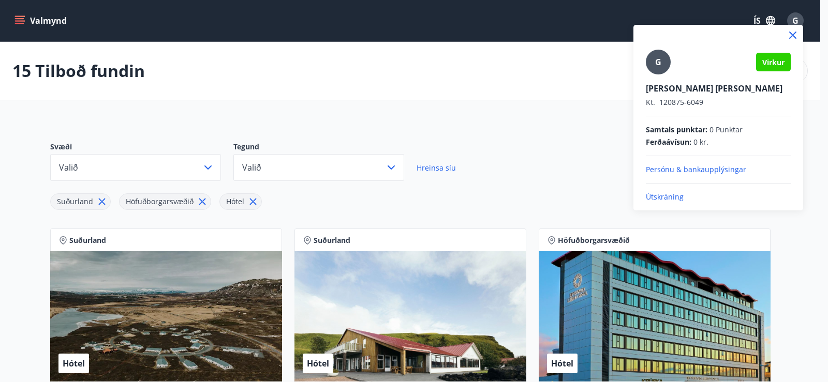  Describe the element at coordinates (718, 102) in the screenshot. I see `p: 120875-6049` at that location.